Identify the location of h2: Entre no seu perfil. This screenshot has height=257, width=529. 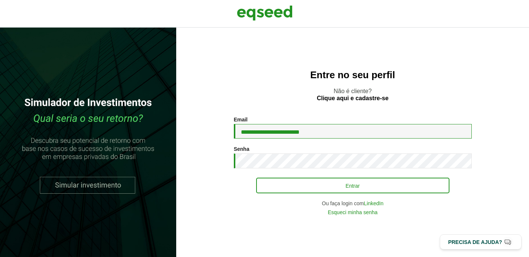
(353, 75).